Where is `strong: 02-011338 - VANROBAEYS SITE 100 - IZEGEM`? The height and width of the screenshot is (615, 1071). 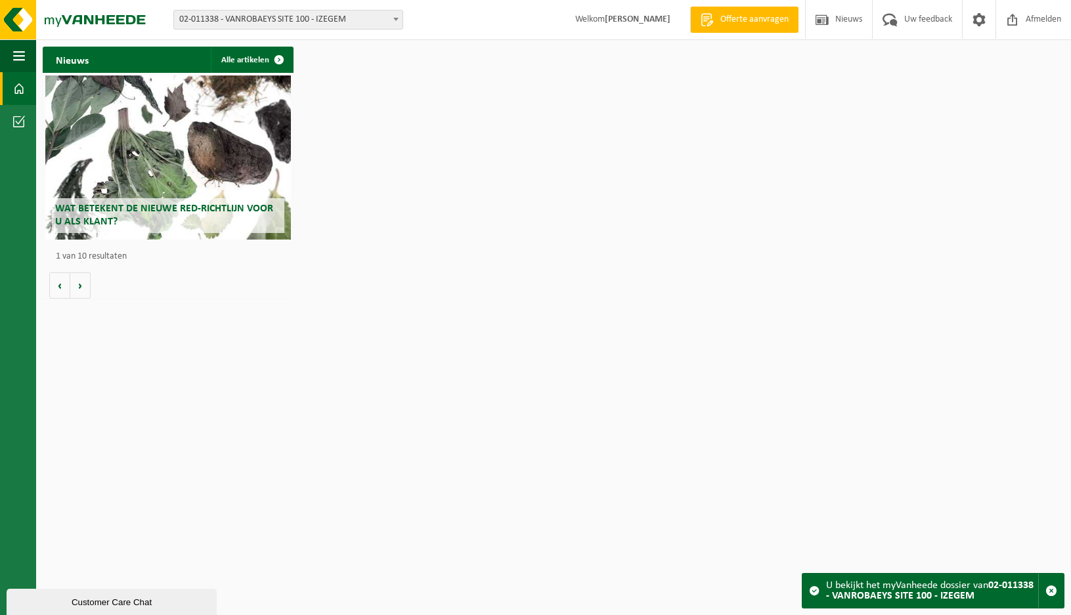 strong: 02-011338 - VANROBAEYS SITE 100 - IZEGEM is located at coordinates (929, 591).